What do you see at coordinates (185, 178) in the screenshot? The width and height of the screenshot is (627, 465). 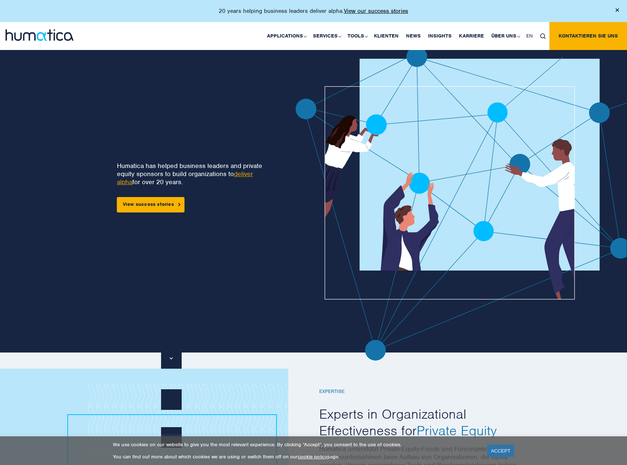 I see `a: deliver alpha` at bounding box center [185, 178].